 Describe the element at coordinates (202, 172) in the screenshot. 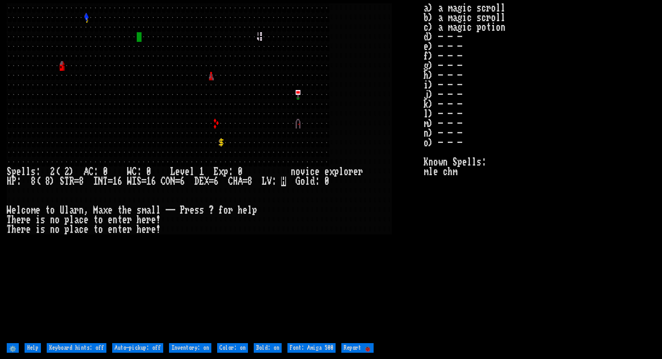

I see `div: 1` at that location.